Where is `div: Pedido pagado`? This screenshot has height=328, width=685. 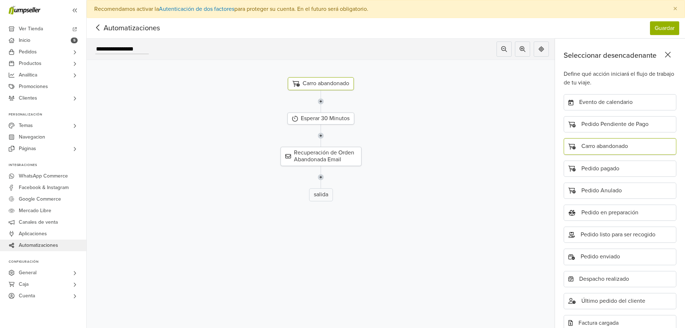 div: Pedido pagado is located at coordinates (620, 169).